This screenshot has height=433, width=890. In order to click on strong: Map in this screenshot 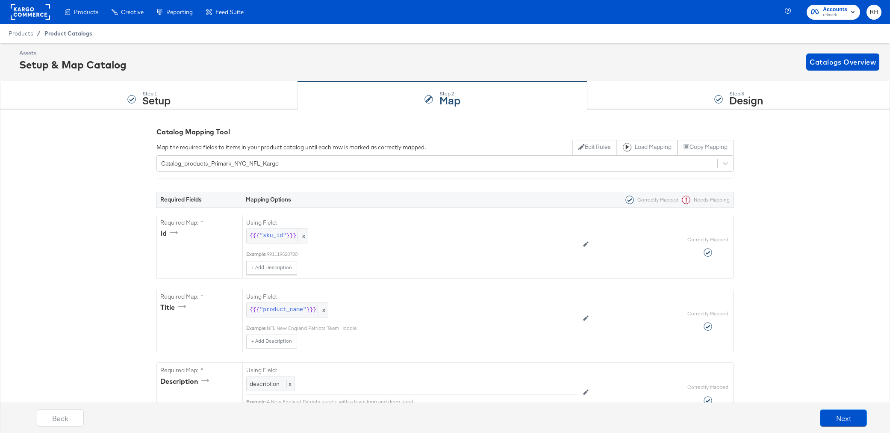, I will do `click(450, 100)`.